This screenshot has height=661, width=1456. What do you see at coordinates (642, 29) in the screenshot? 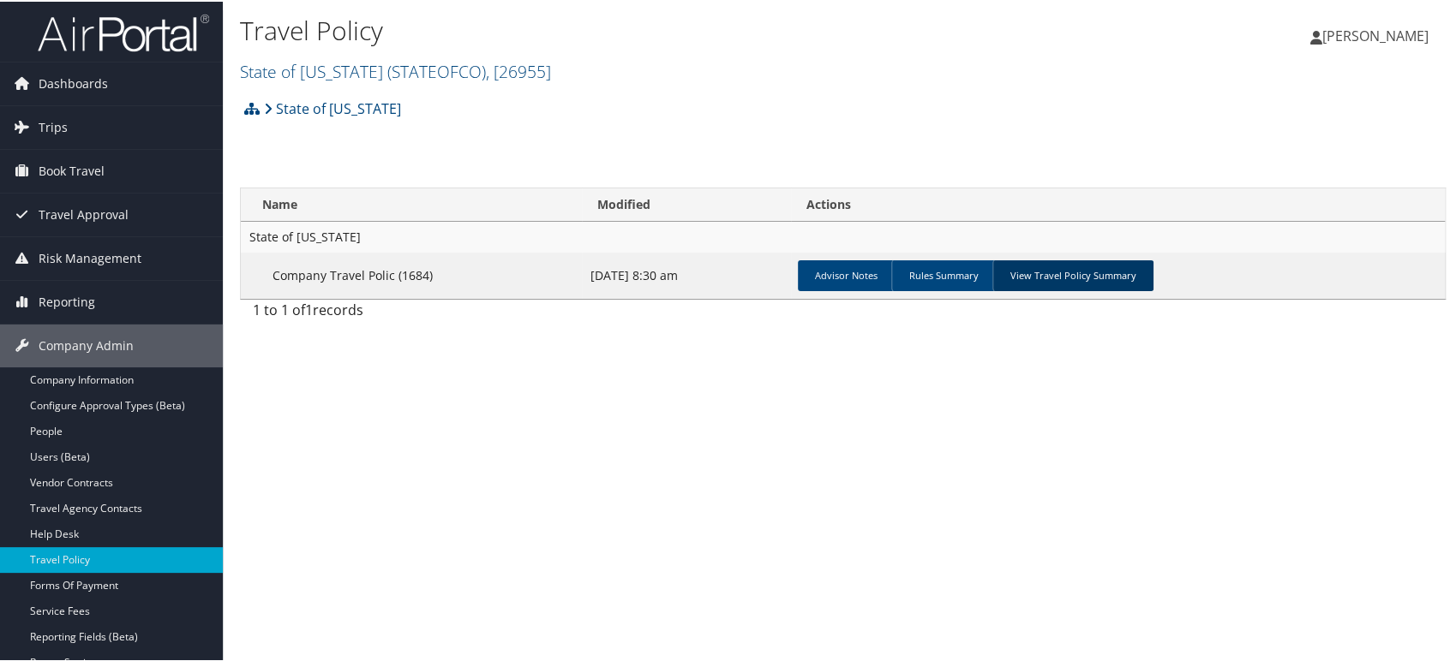
I see `h1: Travel Policy` at bounding box center [642, 29].